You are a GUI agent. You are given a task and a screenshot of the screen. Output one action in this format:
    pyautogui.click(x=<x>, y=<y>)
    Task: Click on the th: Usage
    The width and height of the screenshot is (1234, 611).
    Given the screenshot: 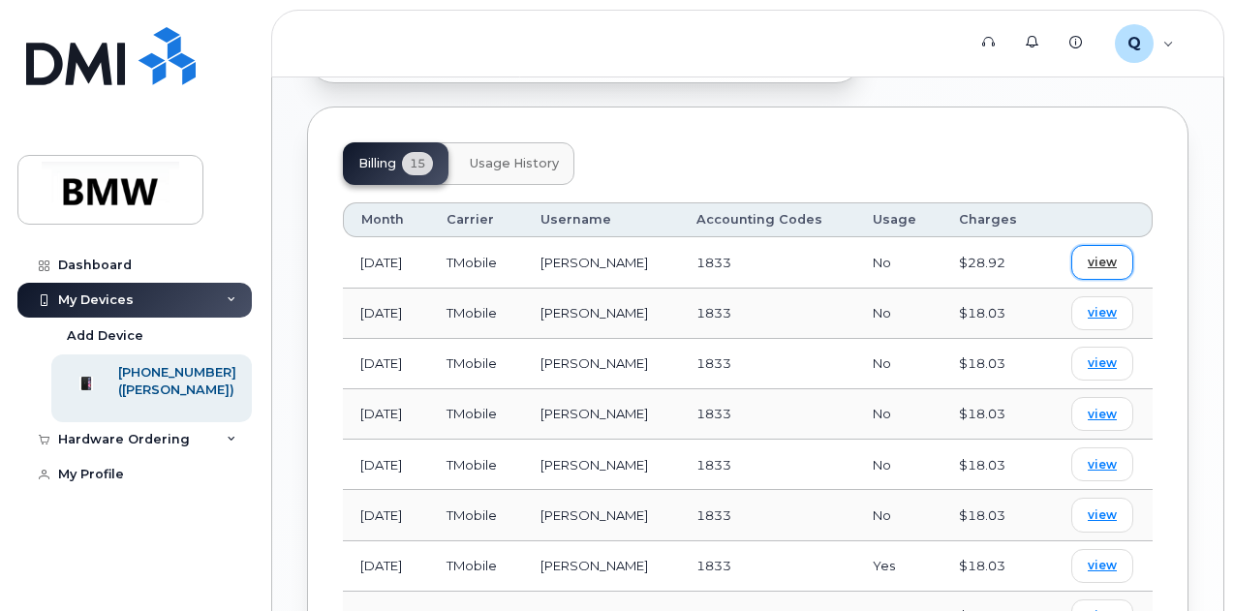 What is the action you would take?
    pyautogui.click(x=898, y=220)
    